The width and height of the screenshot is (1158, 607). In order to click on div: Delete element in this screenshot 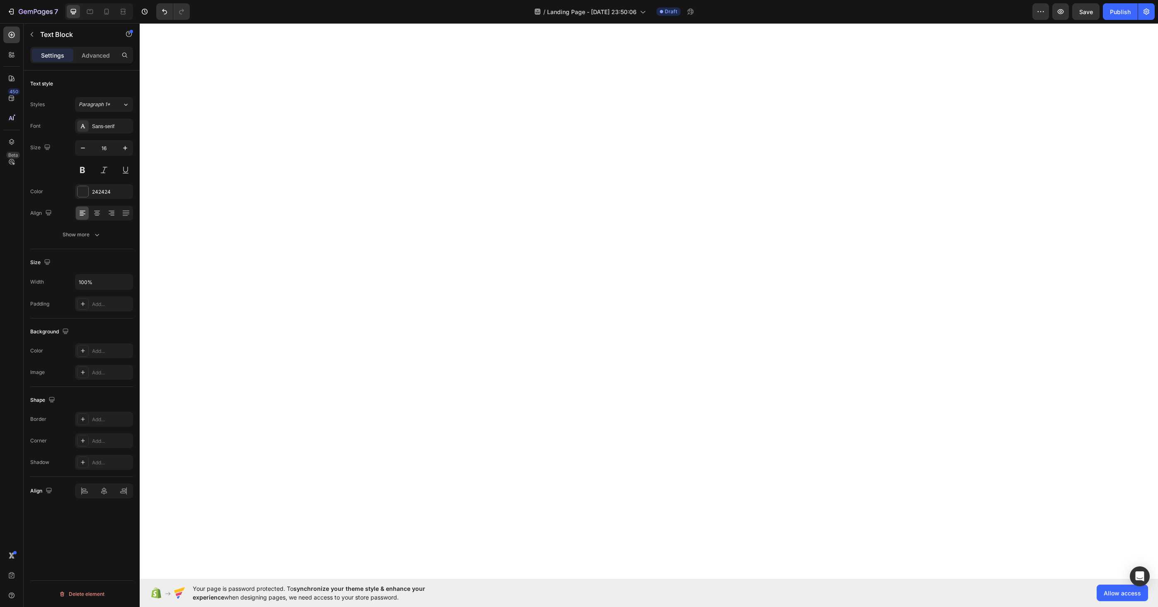, I will do `click(82, 594)`.